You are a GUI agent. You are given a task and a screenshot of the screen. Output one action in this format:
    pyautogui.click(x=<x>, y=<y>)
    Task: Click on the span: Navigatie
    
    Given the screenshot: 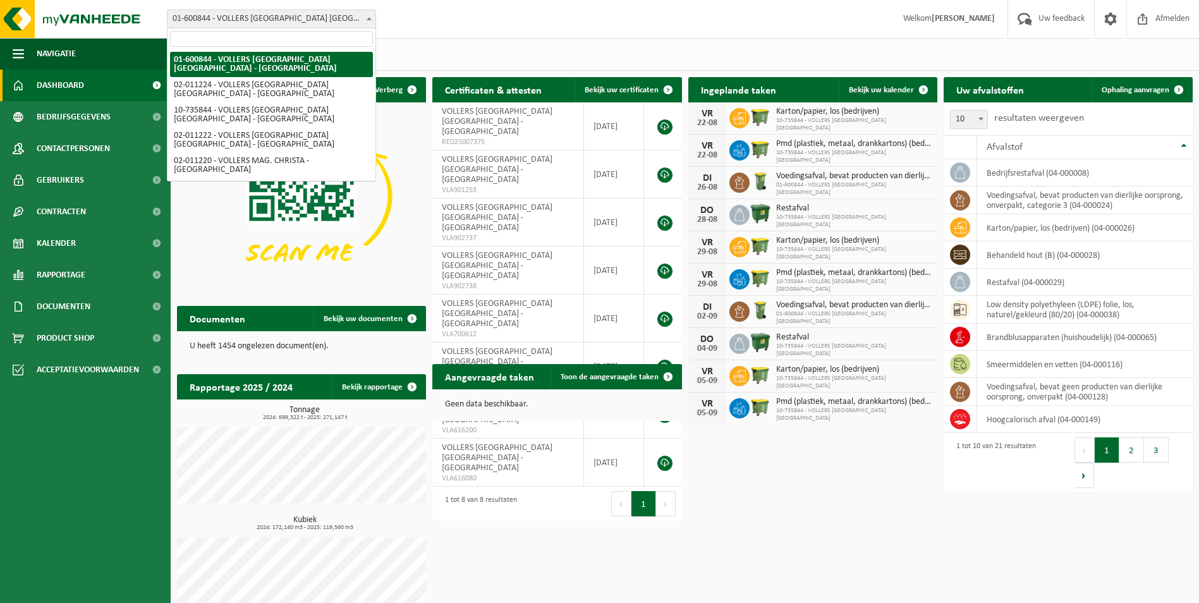 What is the action you would take?
    pyautogui.click(x=56, y=54)
    